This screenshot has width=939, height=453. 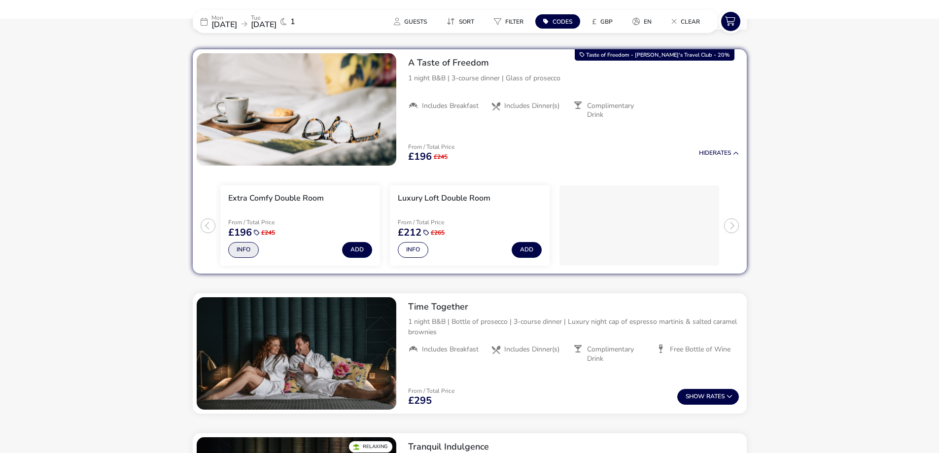 I want to click on swiper-slide: 2 / 3, so click(x=470, y=225).